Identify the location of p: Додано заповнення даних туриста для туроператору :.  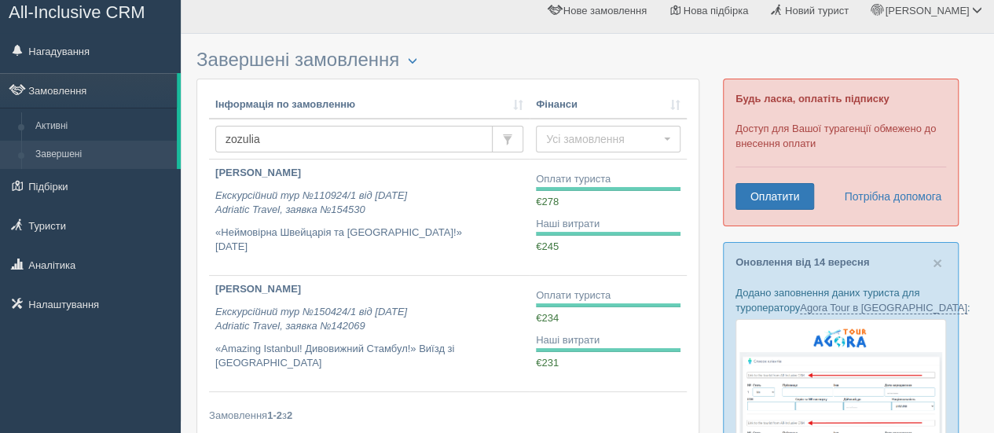
(841, 300).